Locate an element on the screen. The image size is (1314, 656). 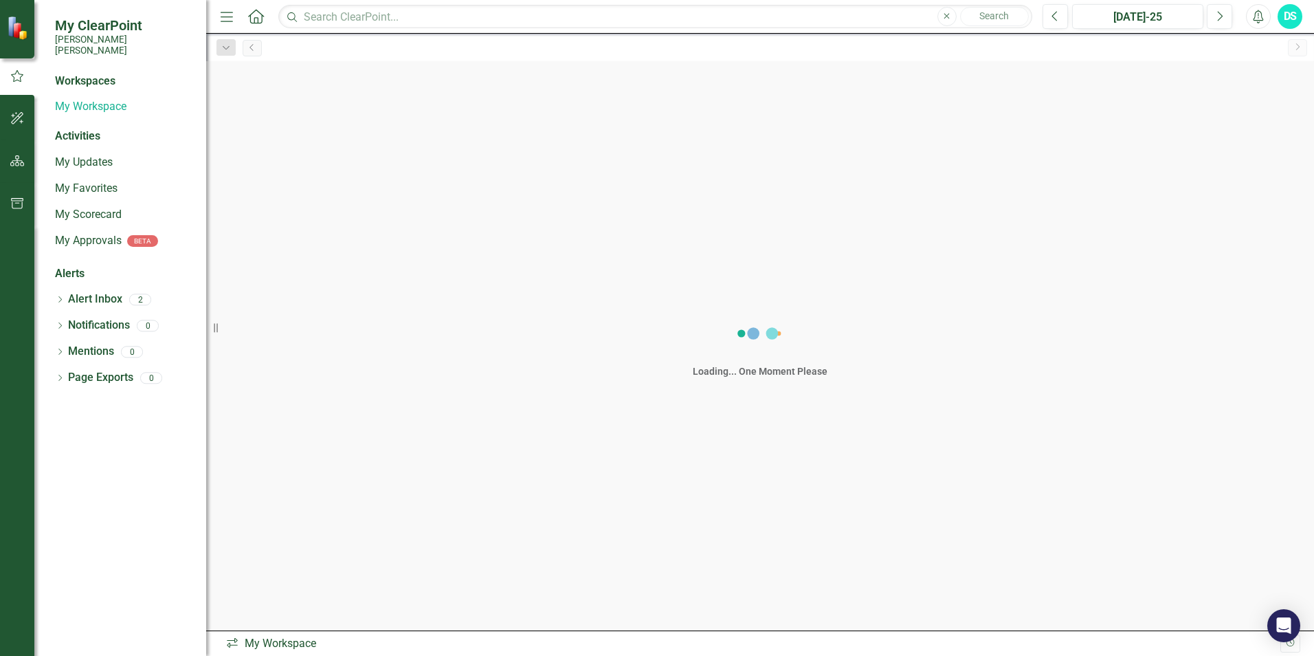
a: Page Exports is located at coordinates (100, 377).